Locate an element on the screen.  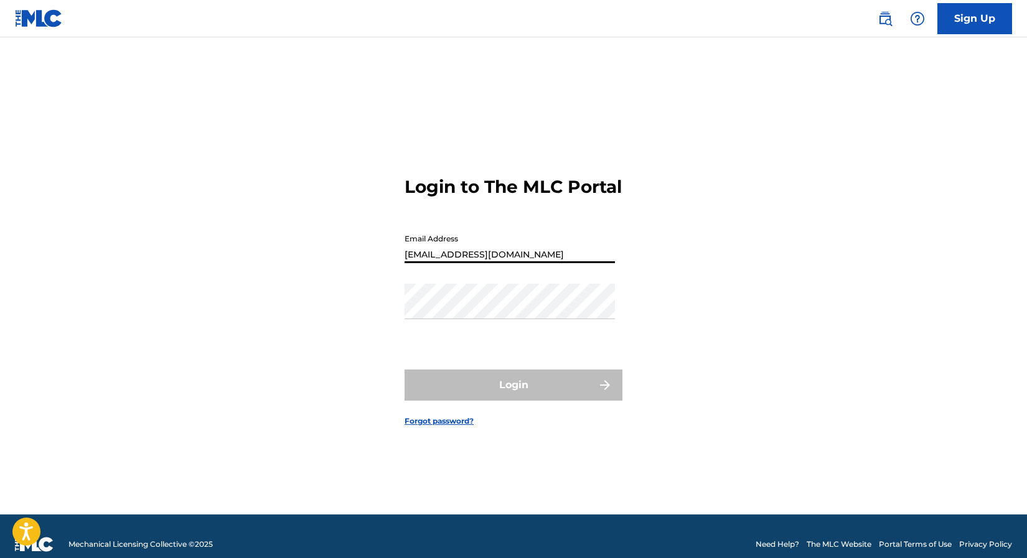
h3: Login to The MLC Portal is located at coordinates (513, 187).